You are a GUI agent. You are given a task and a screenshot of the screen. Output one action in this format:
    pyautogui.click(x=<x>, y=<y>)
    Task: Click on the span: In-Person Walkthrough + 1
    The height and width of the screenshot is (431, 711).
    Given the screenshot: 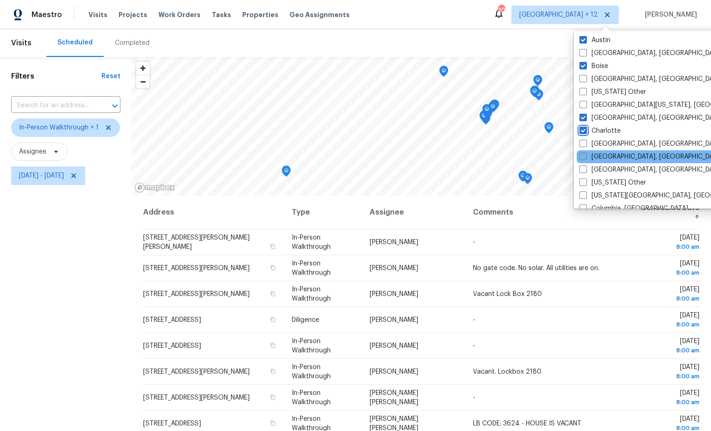 What is the action you would take?
    pyautogui.click(x=59, y=128)
    